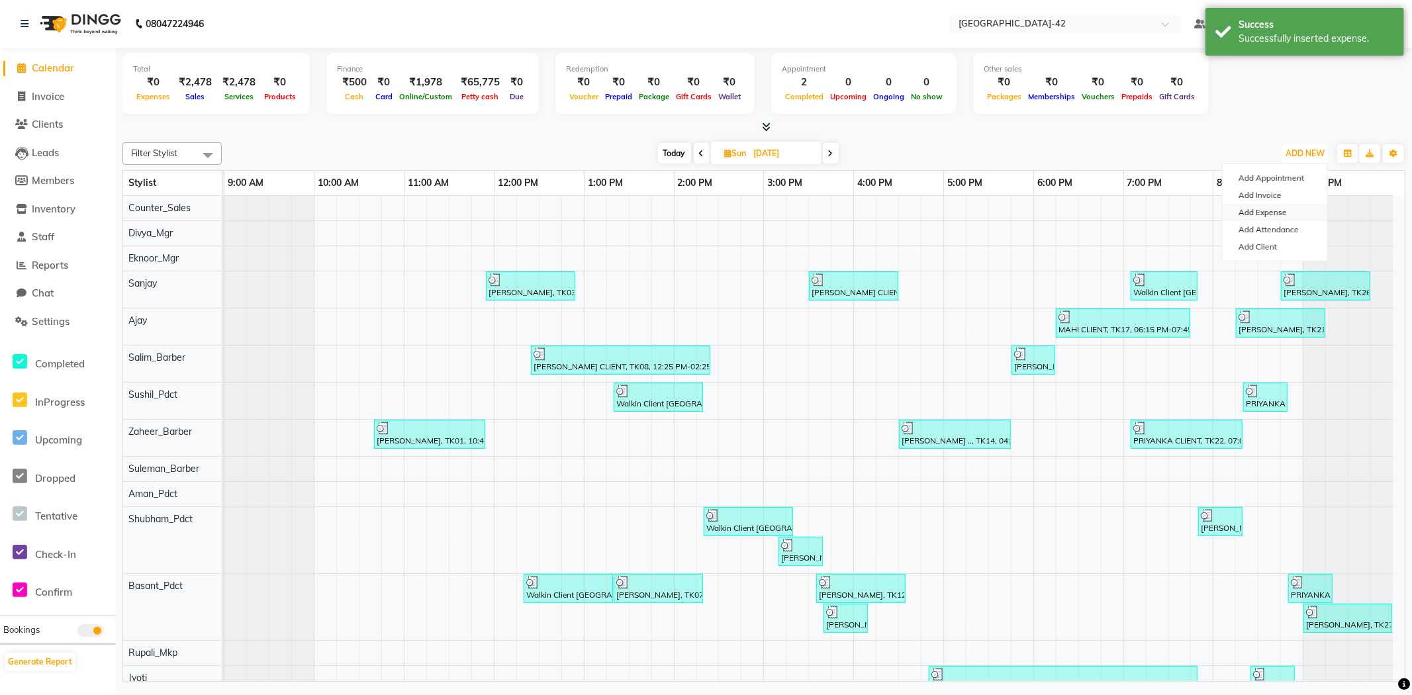 This screenshot has height=695, width=1412. Describe the element at coordinates (1275, 230) in the screenshot. I see `a: Add Attendance` at that location.